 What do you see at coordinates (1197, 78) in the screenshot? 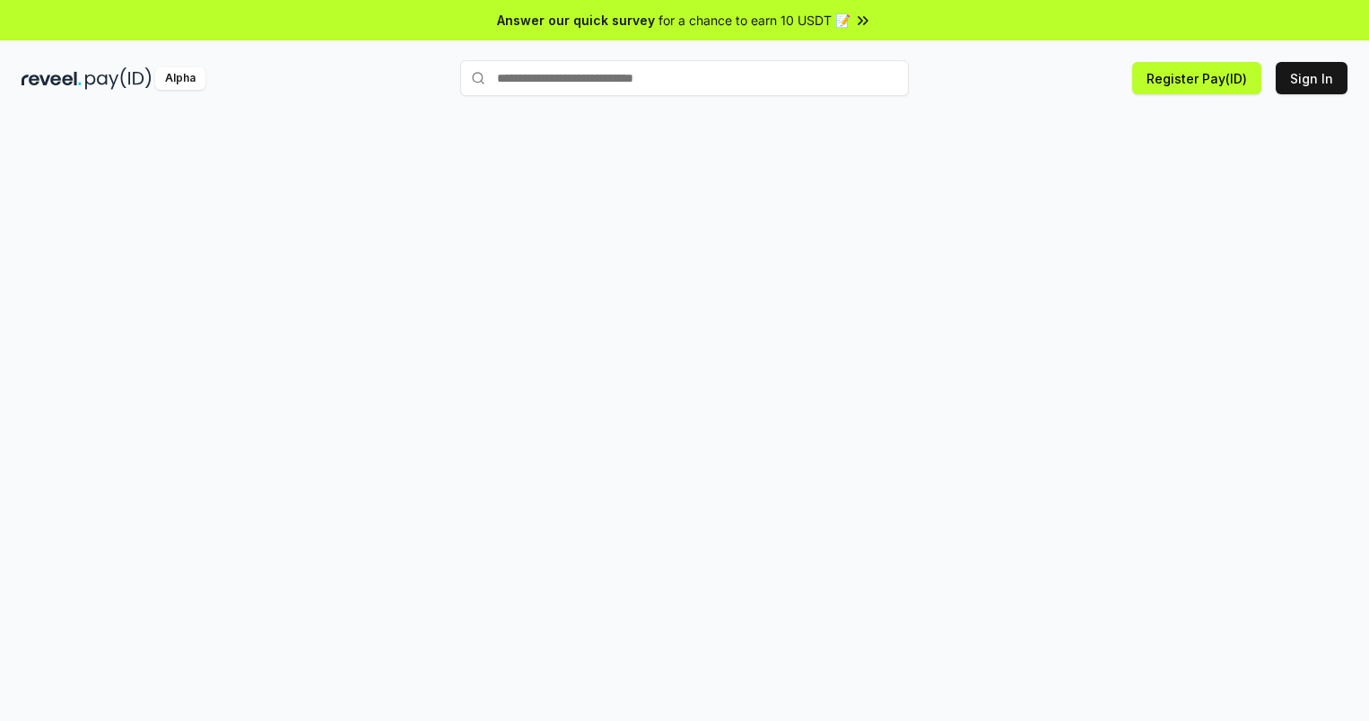
I see `button: Register Pay(ID)` at bounding box center [1197, 78].